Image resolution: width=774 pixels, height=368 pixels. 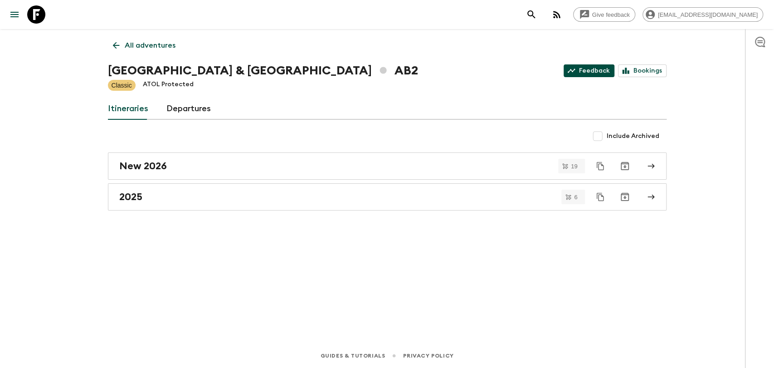 What do you see at coordinates (352, 355) in the screenshot?
I see `a: Guides & Tutorials` at bounding box center [352, 355].